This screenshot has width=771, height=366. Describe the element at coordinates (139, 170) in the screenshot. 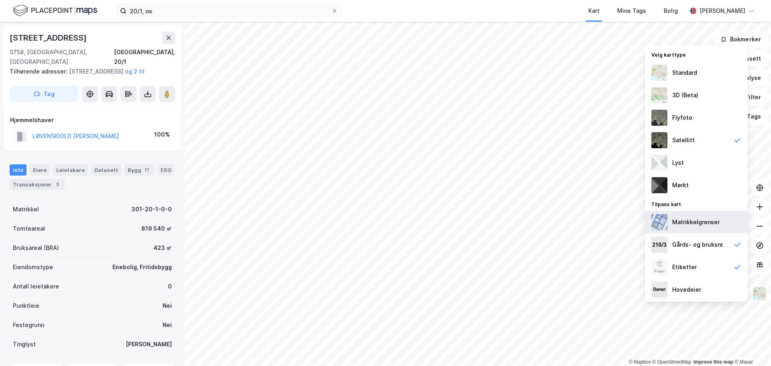

I see `div: Bygg` at that location.